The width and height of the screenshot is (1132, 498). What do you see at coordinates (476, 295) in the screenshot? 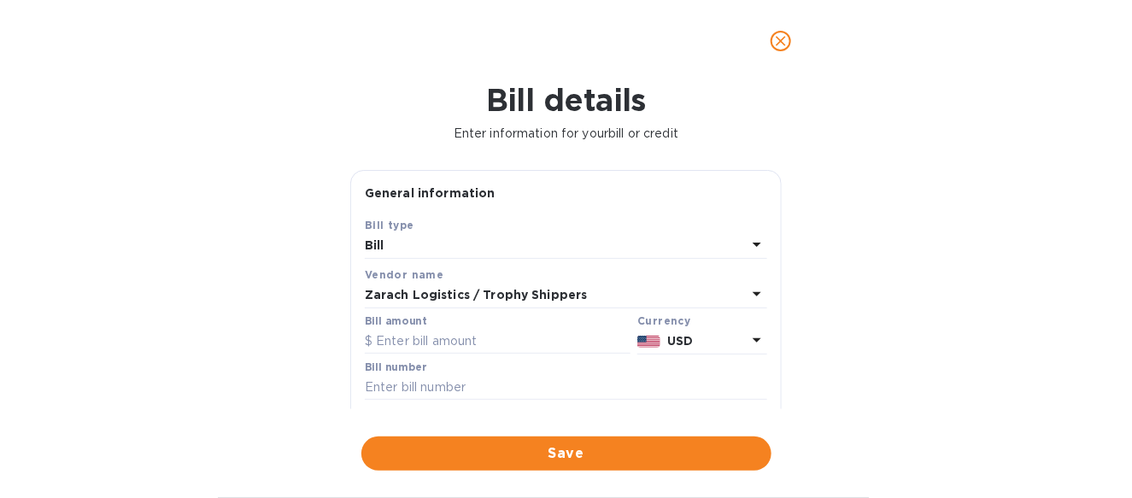
I see `b: Zarach Logistics / Trophy Shippers` at bounding box center [476, 295].